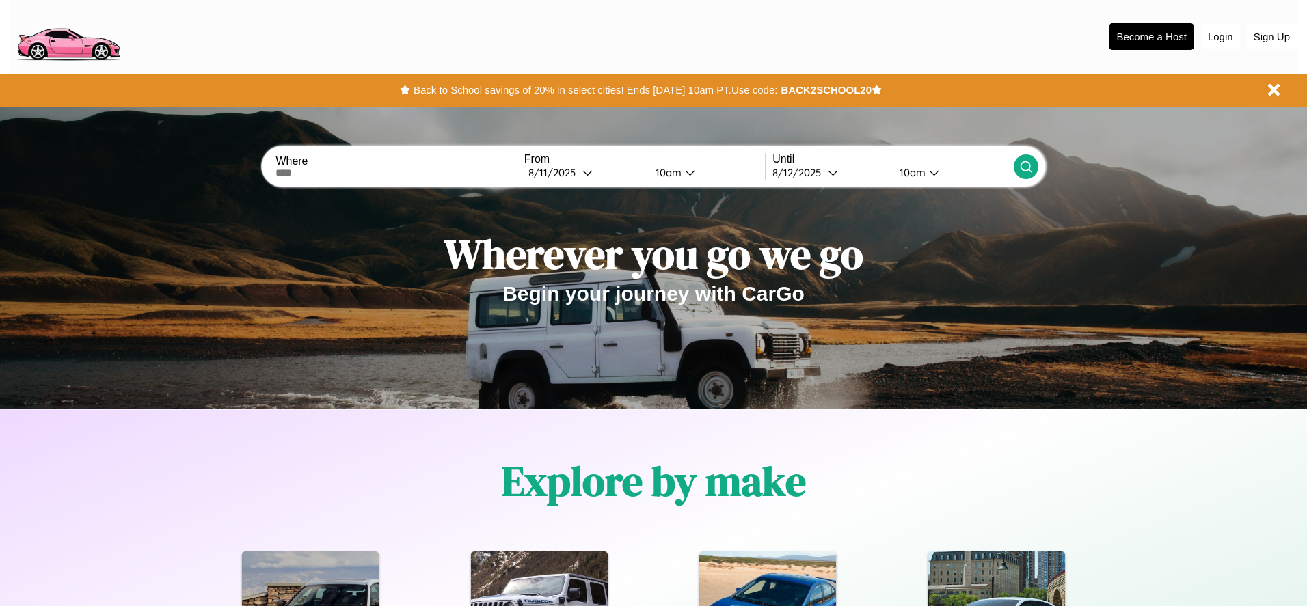 This screenshot has height=606, width=1307. I want to click on b: BACK2SCHOOL20, so click(825, 90).